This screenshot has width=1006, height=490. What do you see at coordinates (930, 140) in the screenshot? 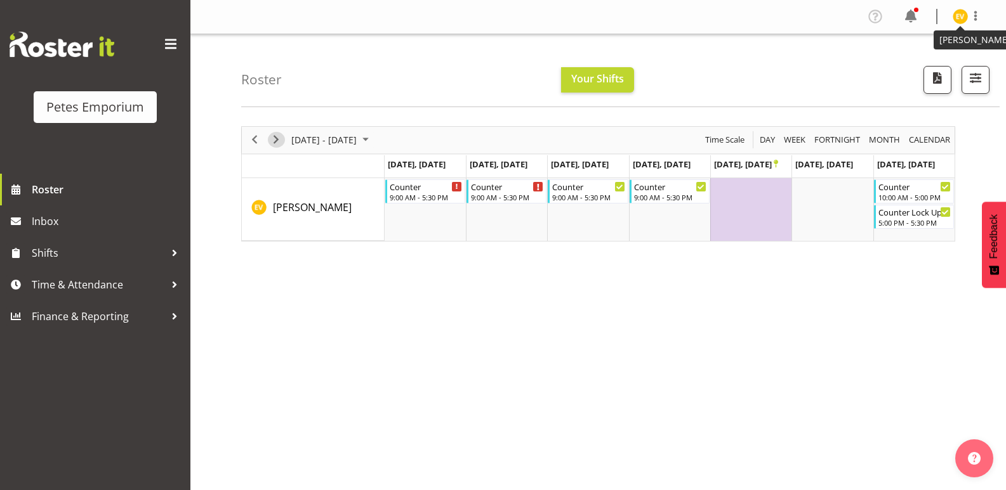
I see `button: Month` at bounding box center [930, 140].